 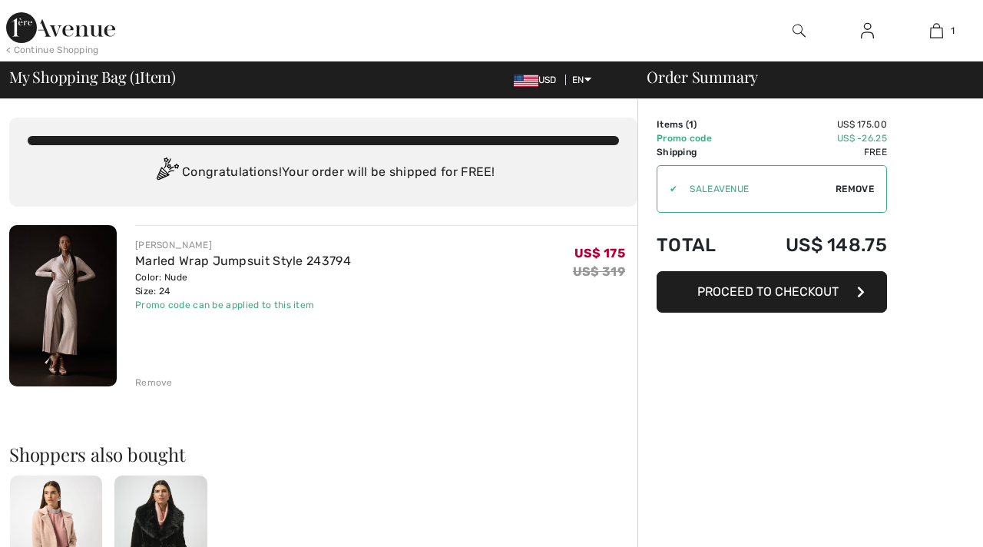 I want to click on td: US$ 148.75, so click(x=814, y=245).